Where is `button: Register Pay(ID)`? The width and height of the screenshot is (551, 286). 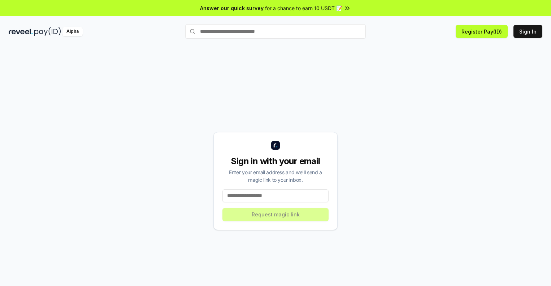
button: Register Pay(ID) is located at coordinates (482, 31).